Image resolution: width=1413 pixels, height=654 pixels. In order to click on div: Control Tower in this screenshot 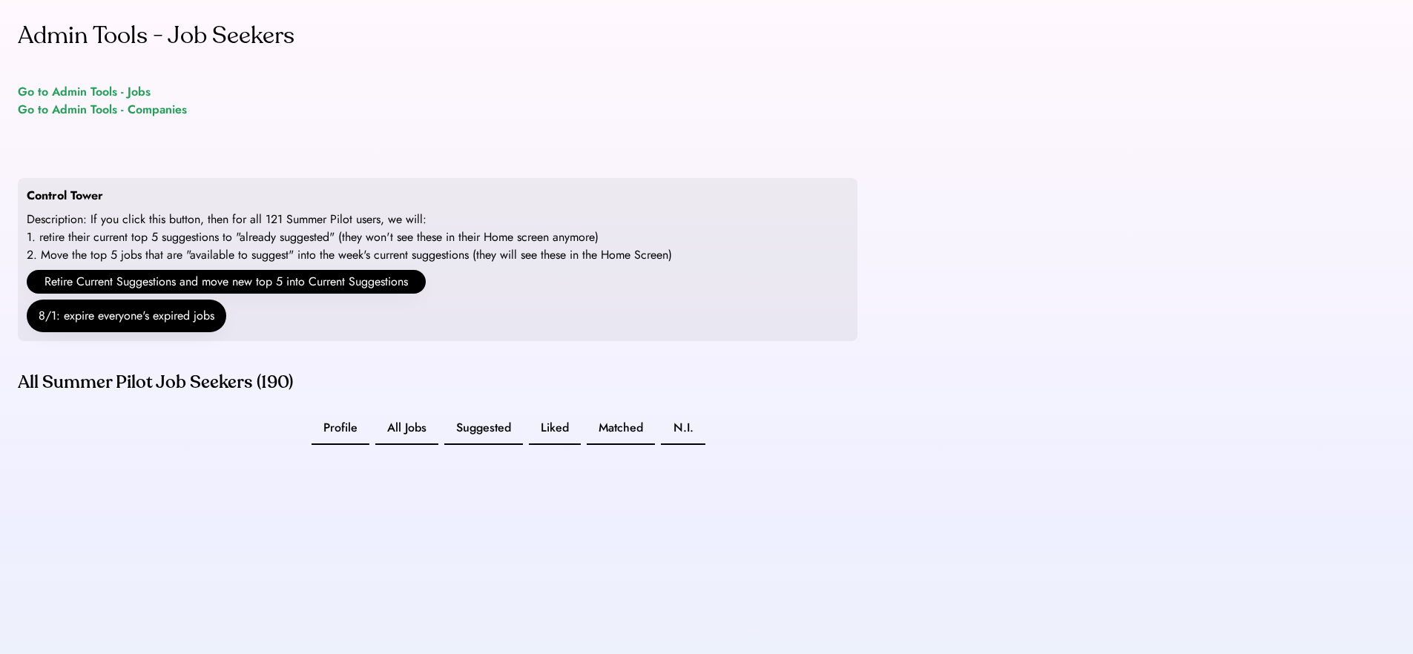, I will do `click(65, 196)`.